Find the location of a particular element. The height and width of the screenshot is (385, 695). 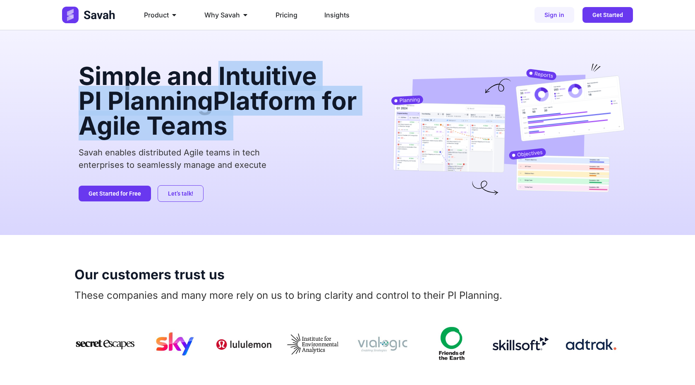

span: Get Started for Free is located at coordinates (115, 193).